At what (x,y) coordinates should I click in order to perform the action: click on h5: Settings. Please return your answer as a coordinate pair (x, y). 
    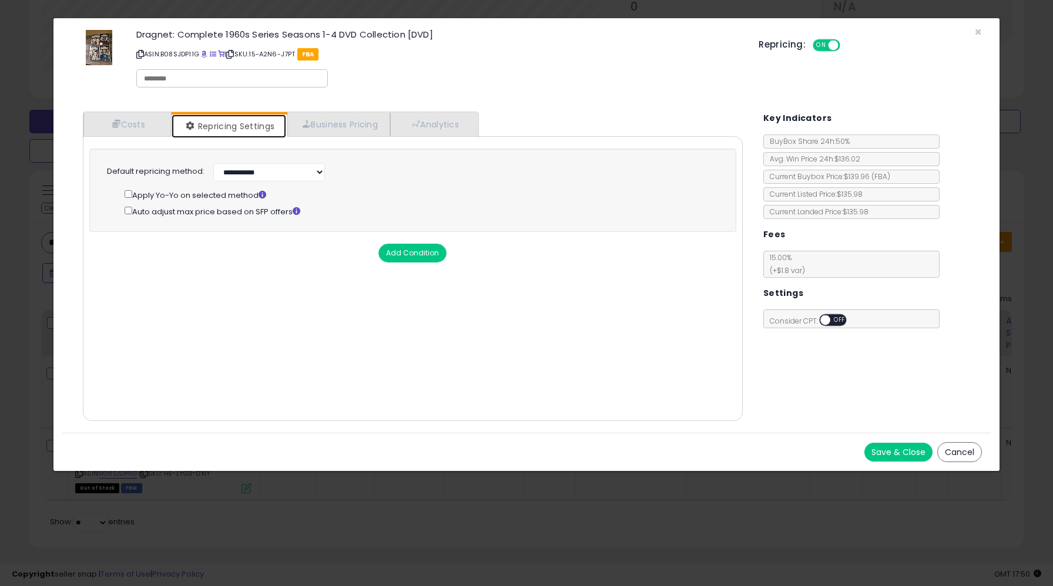
    Looking at the image, I should click on (783, 293).